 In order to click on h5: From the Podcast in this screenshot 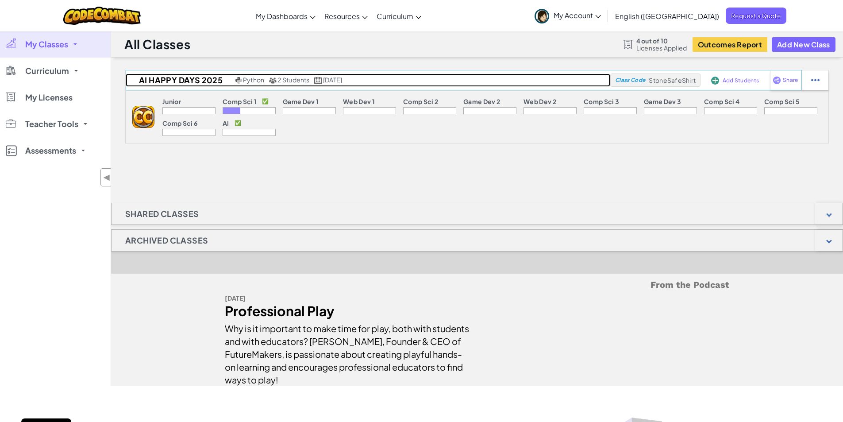, I will do `click(477, 284)`.